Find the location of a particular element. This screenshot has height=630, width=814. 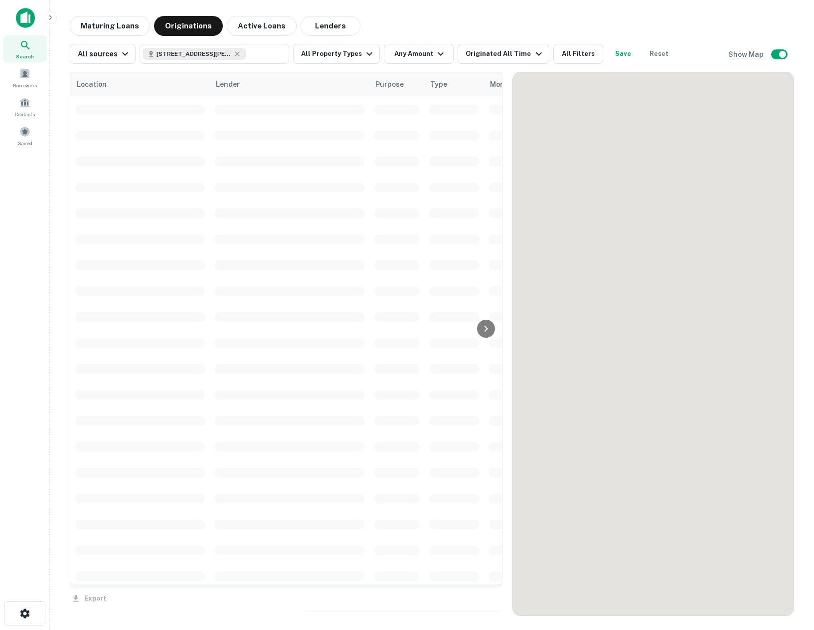

div: Saved is located at coordinates (25, 136).